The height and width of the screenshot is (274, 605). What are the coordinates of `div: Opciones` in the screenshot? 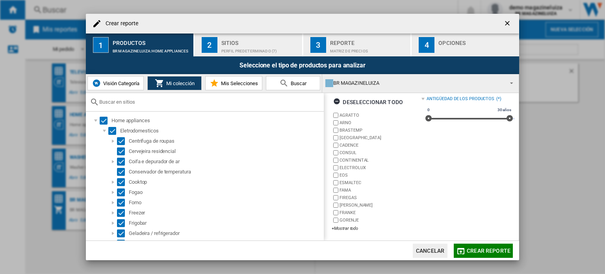 It's located at (477, 41).